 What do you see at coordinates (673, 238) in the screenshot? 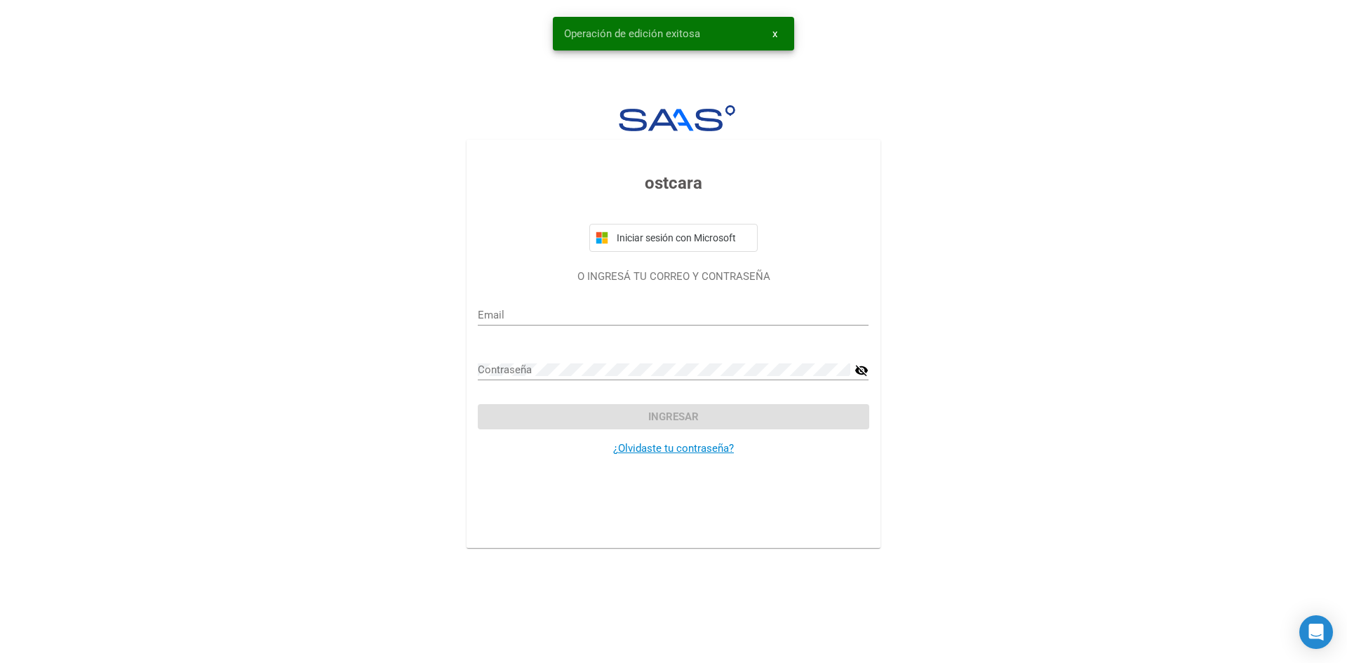
I see `button: Iniciar sesión con Microsoft` at bounding box center [673, 238].